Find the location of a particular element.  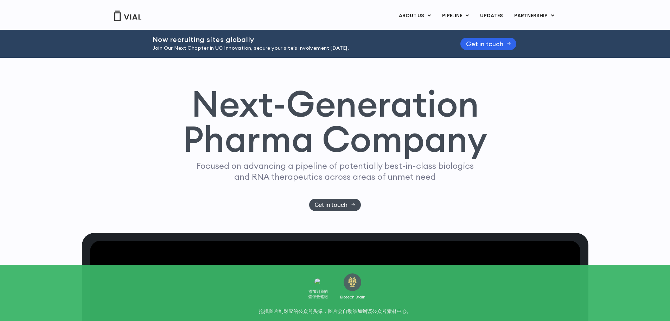

img: Vial Logo is located at coordinates (128, 16).